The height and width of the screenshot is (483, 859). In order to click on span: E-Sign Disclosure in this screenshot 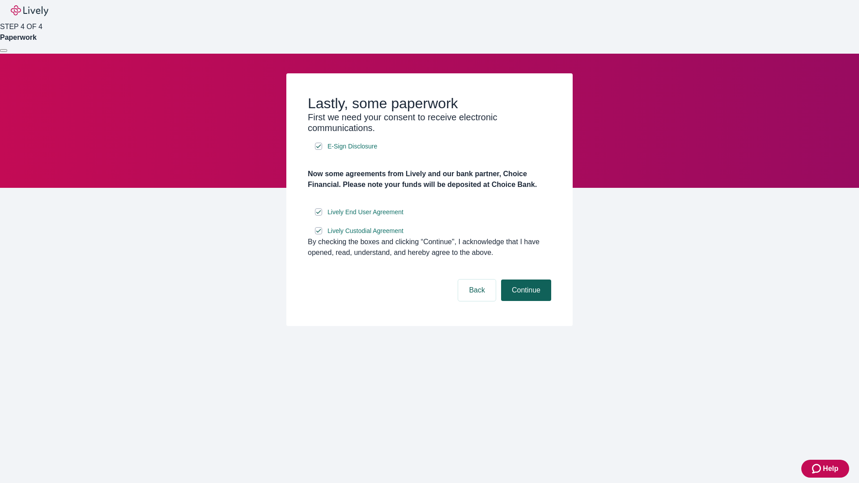, I will do `click(352, 146)`.